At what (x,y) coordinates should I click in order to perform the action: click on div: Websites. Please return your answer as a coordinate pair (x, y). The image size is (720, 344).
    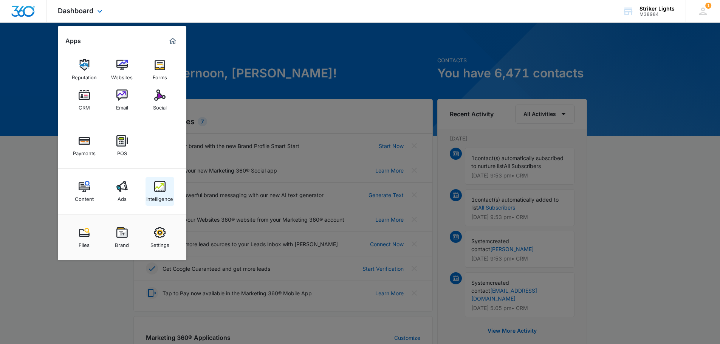
    Looking at the image, I should click on (122, 76).